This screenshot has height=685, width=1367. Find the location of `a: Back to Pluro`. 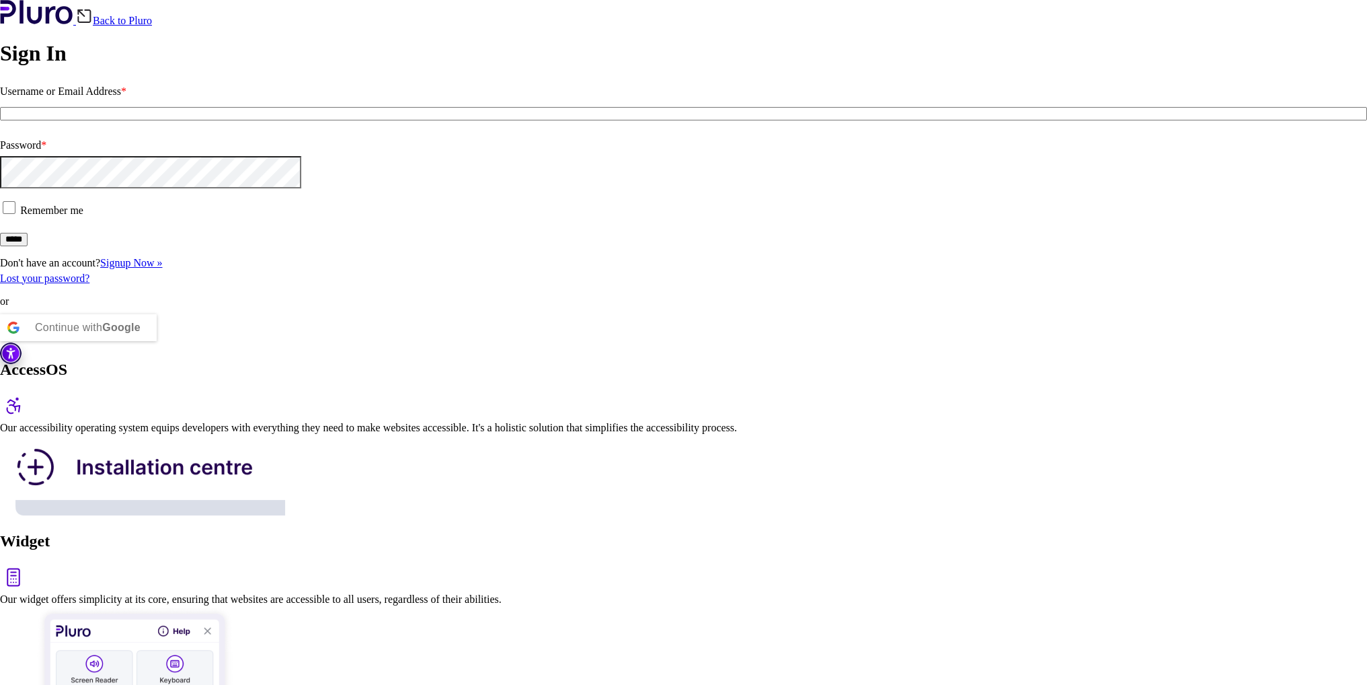

a: Back to Pluro is located at coordinates (114, 20).